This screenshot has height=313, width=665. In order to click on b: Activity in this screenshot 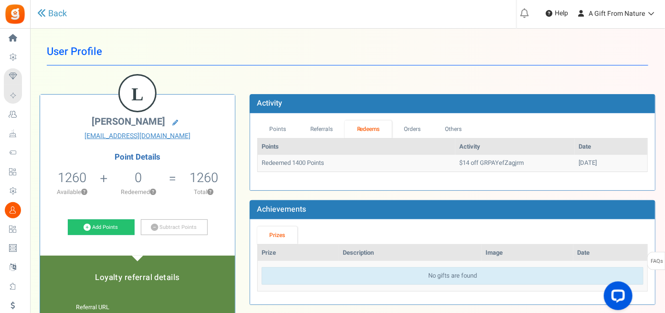, I will do `click(269, 103)`.